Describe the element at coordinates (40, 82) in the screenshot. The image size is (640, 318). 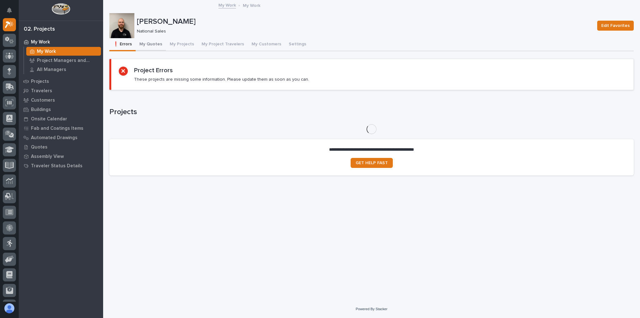
I see `p: Projects` at that location.